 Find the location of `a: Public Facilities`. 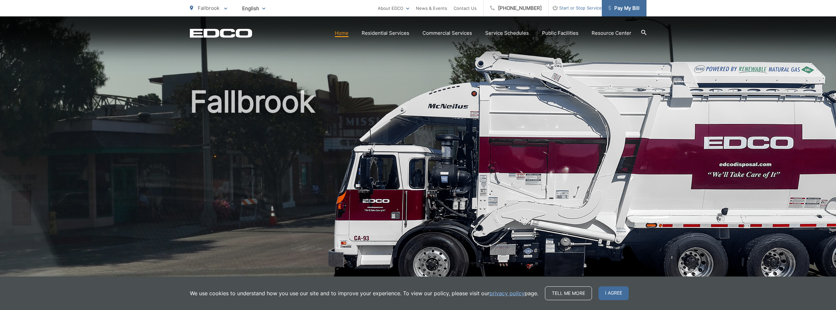

a: Public Facilities is located at coordinates (560, 33).